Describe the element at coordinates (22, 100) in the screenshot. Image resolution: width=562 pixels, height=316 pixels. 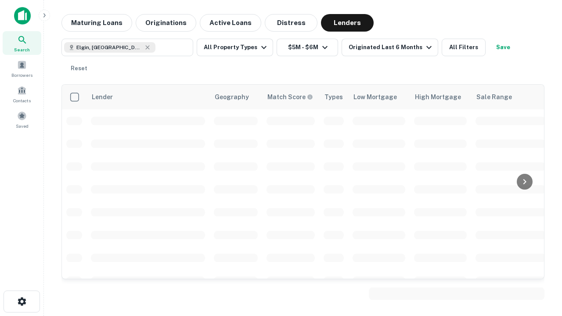
I see `span: Contacts` at that location.